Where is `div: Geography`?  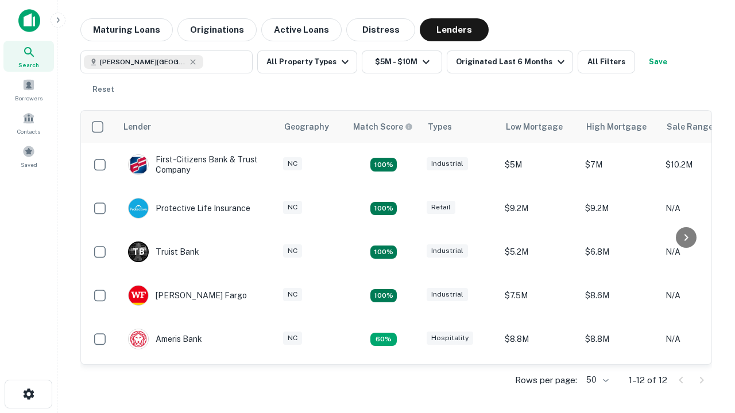
div: Geography is located at coordinates (306, 127).